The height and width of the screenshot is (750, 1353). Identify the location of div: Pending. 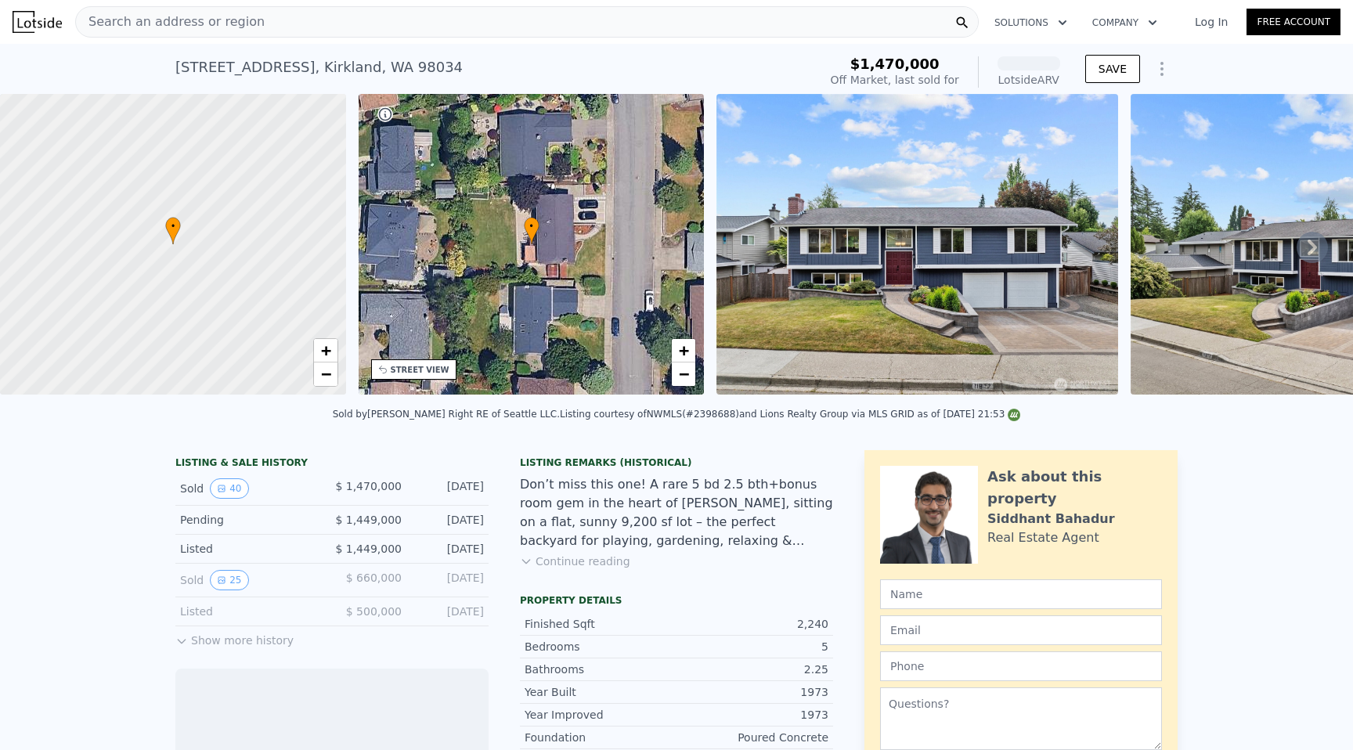
(250, 520).